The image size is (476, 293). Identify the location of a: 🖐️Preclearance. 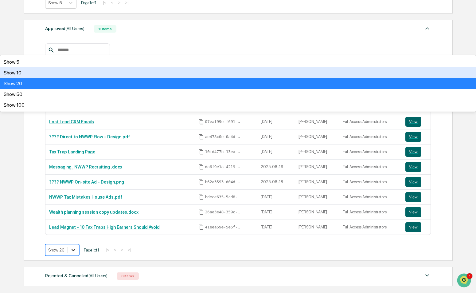
(23, 112).